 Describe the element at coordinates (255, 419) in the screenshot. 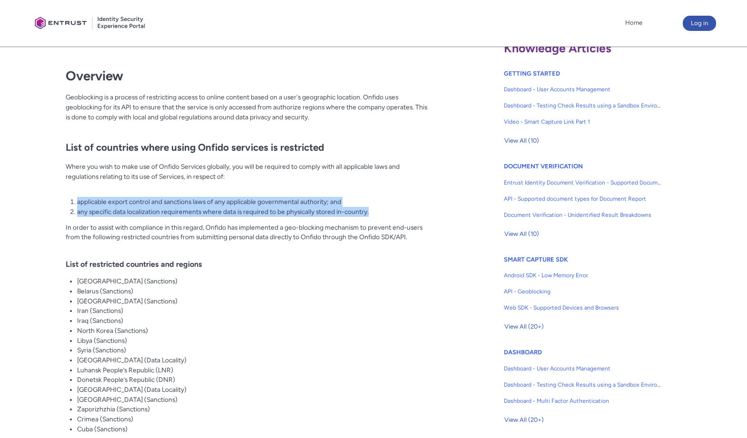

I see `li: Crimea (Sanctions)` at that location.